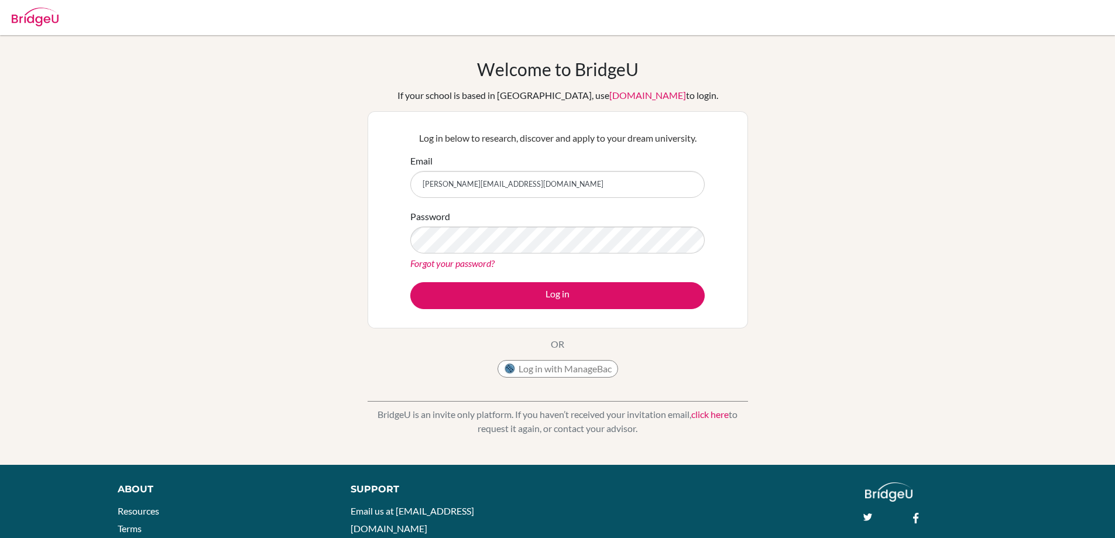  I want to click on a: Forgot your password?, so click(452, 263).